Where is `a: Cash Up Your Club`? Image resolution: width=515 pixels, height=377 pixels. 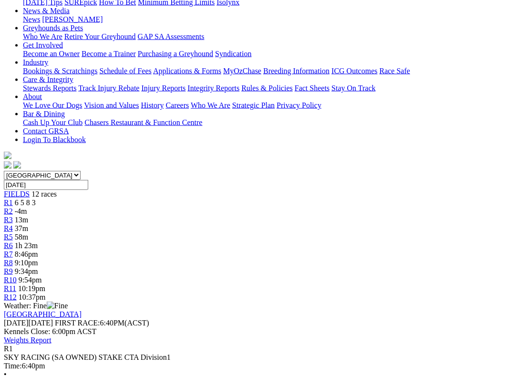
a: Cash Up Your Club is located at coordinates (52, 122).